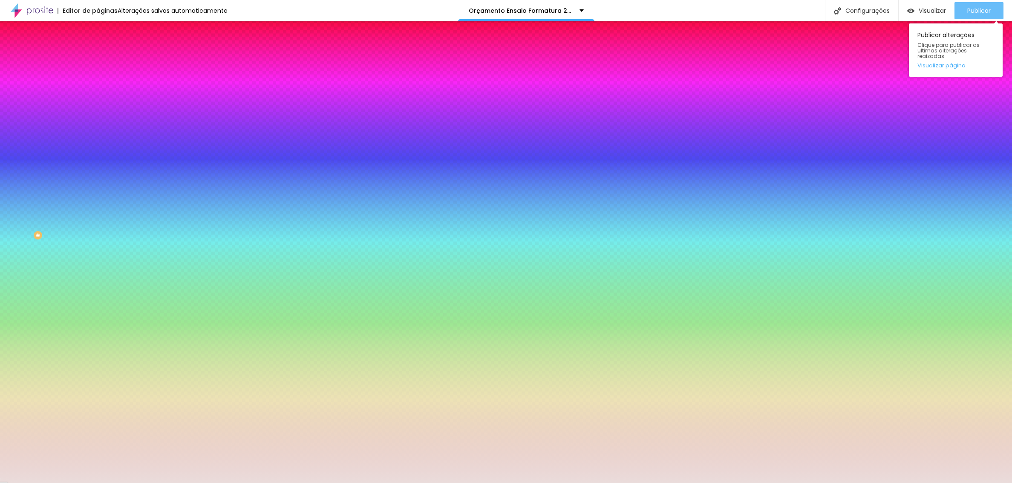 This screenshot has height=483, width=1012. What do you see at coordinates (87, 11) in the screenshot?
I see `div: Editor de páginas` at bounding box center [87, 11].